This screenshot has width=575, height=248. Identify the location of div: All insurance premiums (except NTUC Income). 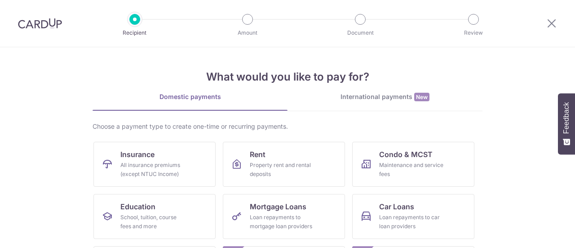
(153, 169).